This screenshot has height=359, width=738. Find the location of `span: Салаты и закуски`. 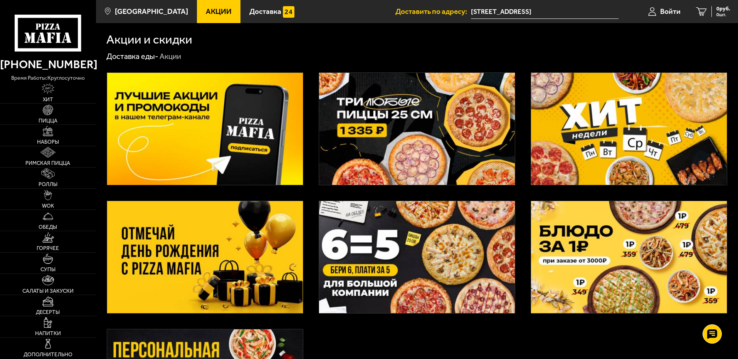

span: Салаты и закуски is located at coordinates (48, 291).